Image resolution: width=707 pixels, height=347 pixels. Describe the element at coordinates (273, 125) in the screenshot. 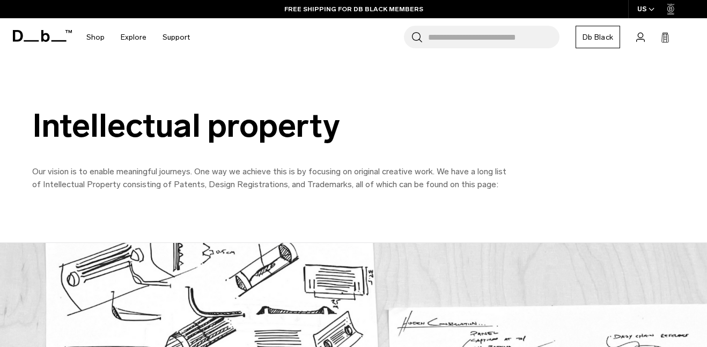

I see `div: Intellectual property` at that location.